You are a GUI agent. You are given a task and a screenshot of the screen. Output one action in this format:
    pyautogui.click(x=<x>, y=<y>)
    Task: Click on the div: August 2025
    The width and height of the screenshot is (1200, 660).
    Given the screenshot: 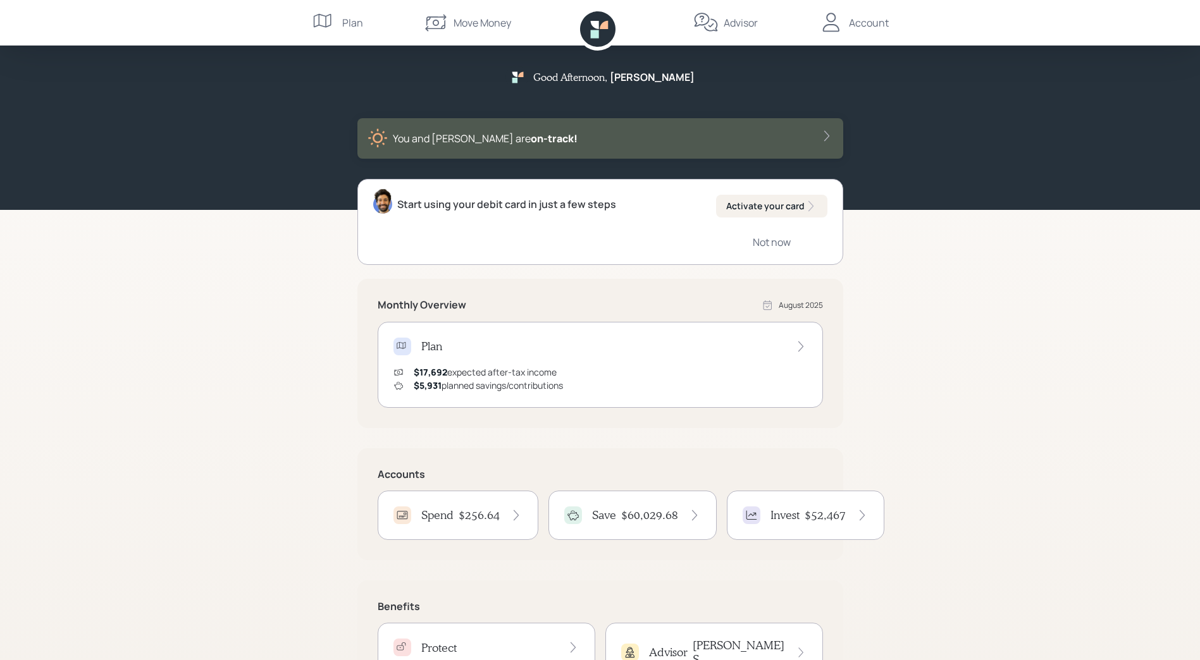 What is the action you would take?
    pyautogui.click(x=801, y=305)
    